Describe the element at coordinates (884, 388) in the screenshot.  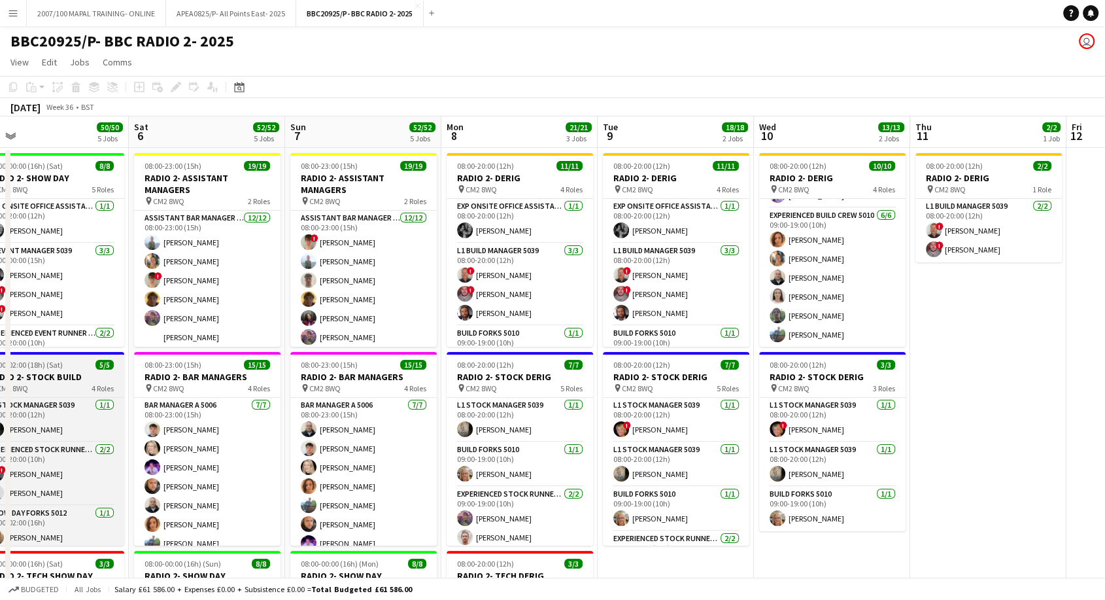
I see `span: 3 Roles` at that location.